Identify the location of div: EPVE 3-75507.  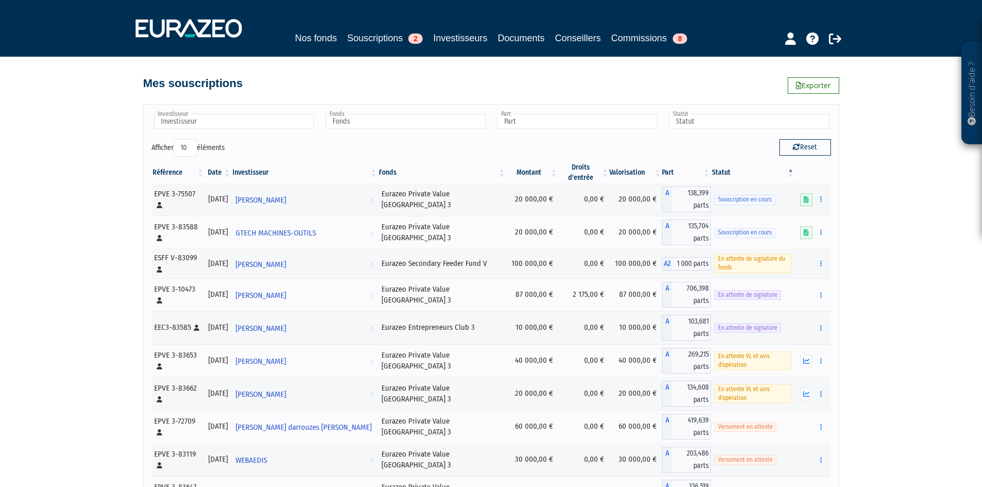
(178, 199).